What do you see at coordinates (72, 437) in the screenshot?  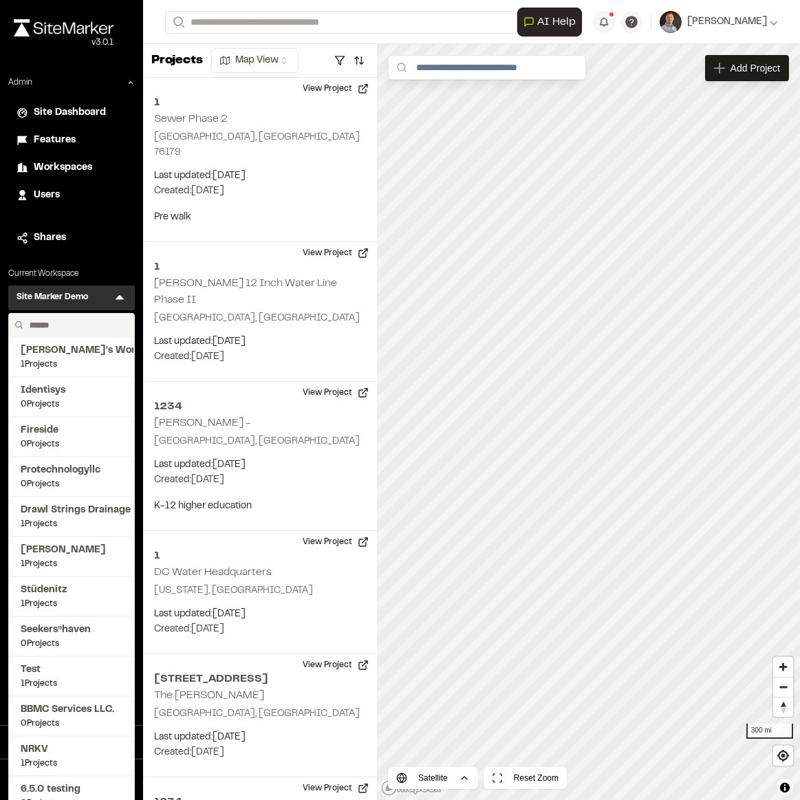 I see `a: Fireside0Projects` at bounding box center [72, 437].